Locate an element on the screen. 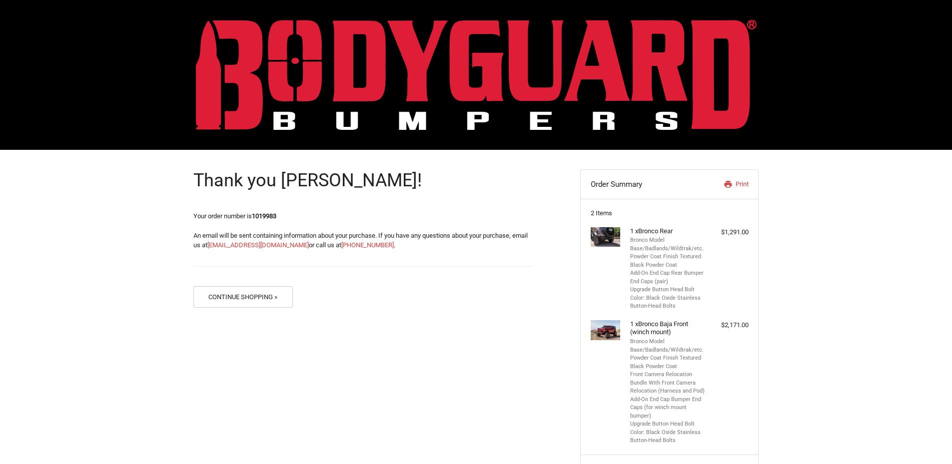 This screenshot has height=464, width=952. div: $2,171.00 is located at coordinates (729, 325).